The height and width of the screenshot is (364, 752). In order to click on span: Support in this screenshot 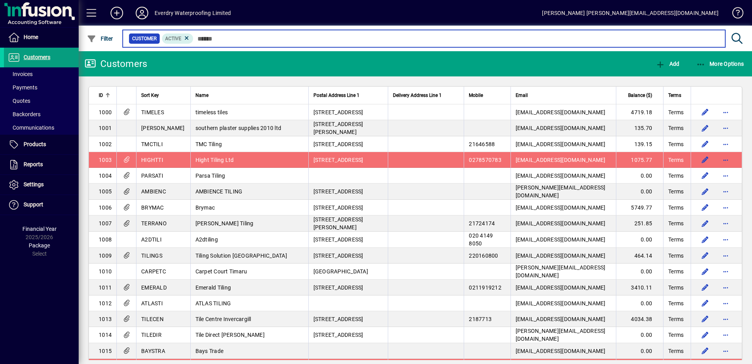, I will do `click(33, 204)`.